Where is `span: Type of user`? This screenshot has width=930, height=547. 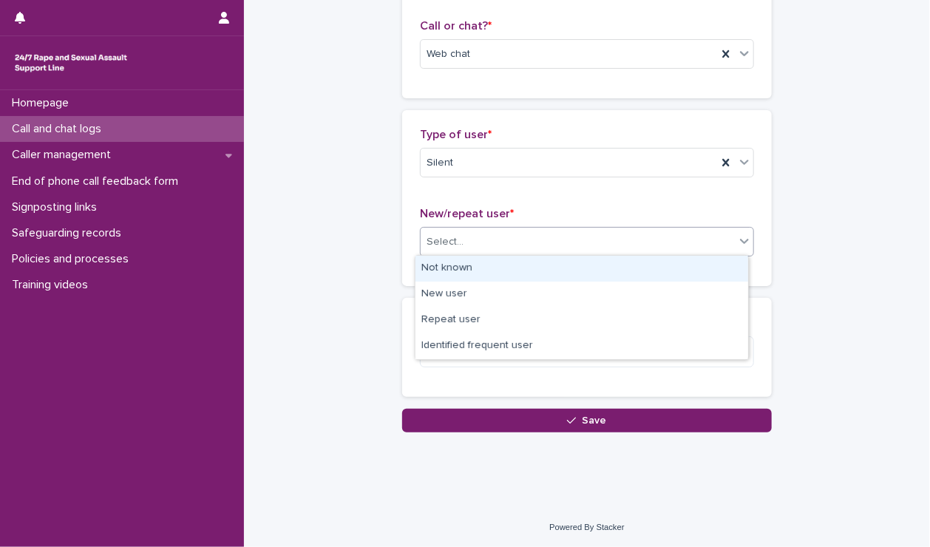
span: Type of user is located at coordinates (455, 135).